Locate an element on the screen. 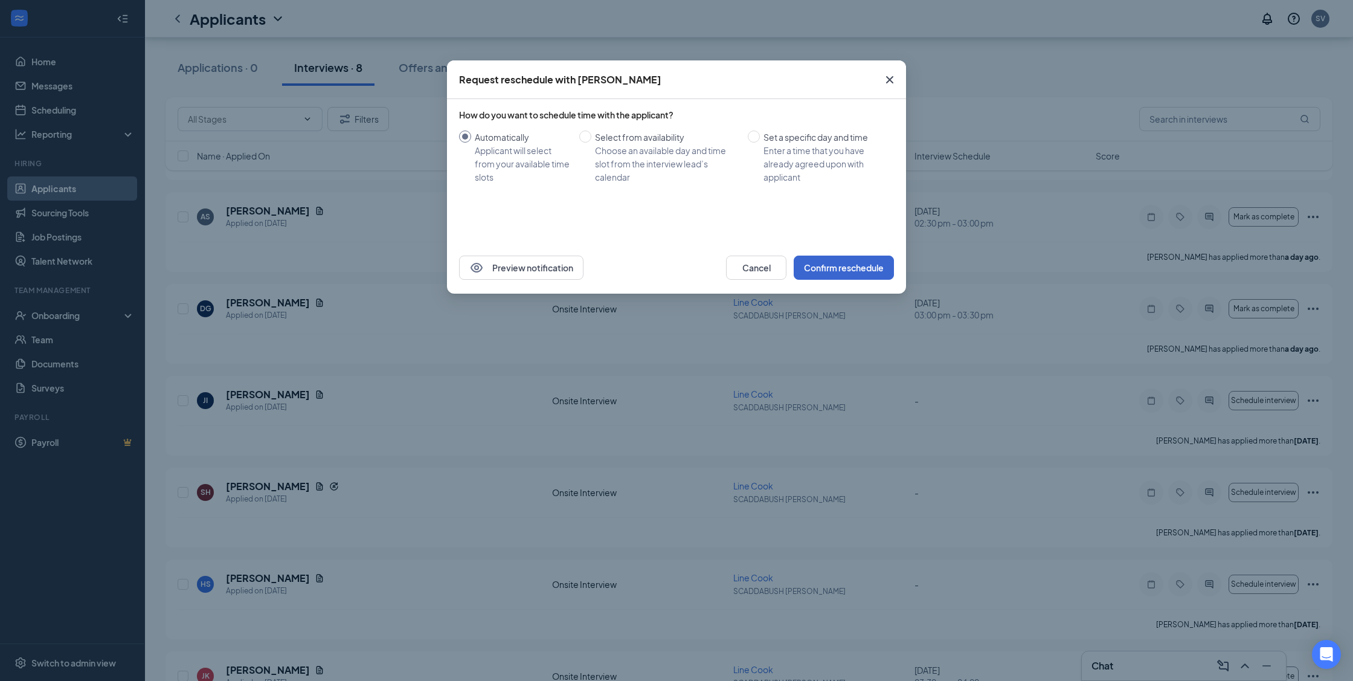 The height and width of the screenshot is (681, 1353). div: Enter a time that you have already agreed upon with applicant is located at coordinates (824, 164).